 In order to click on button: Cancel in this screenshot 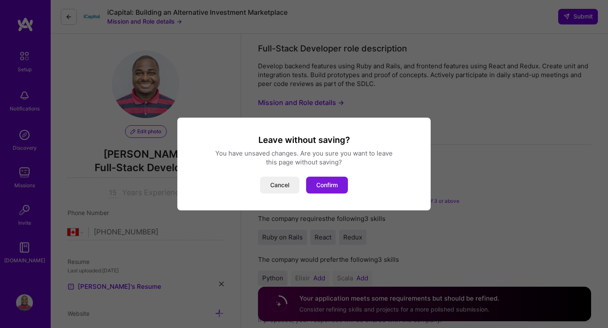, I will do `click(279, 185)`.